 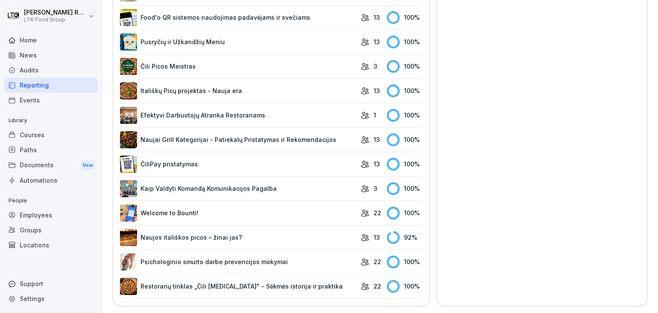 I want to click on a: Psichologinio smurto darbe prevencijos mokymai, so click(x=238, y=262).